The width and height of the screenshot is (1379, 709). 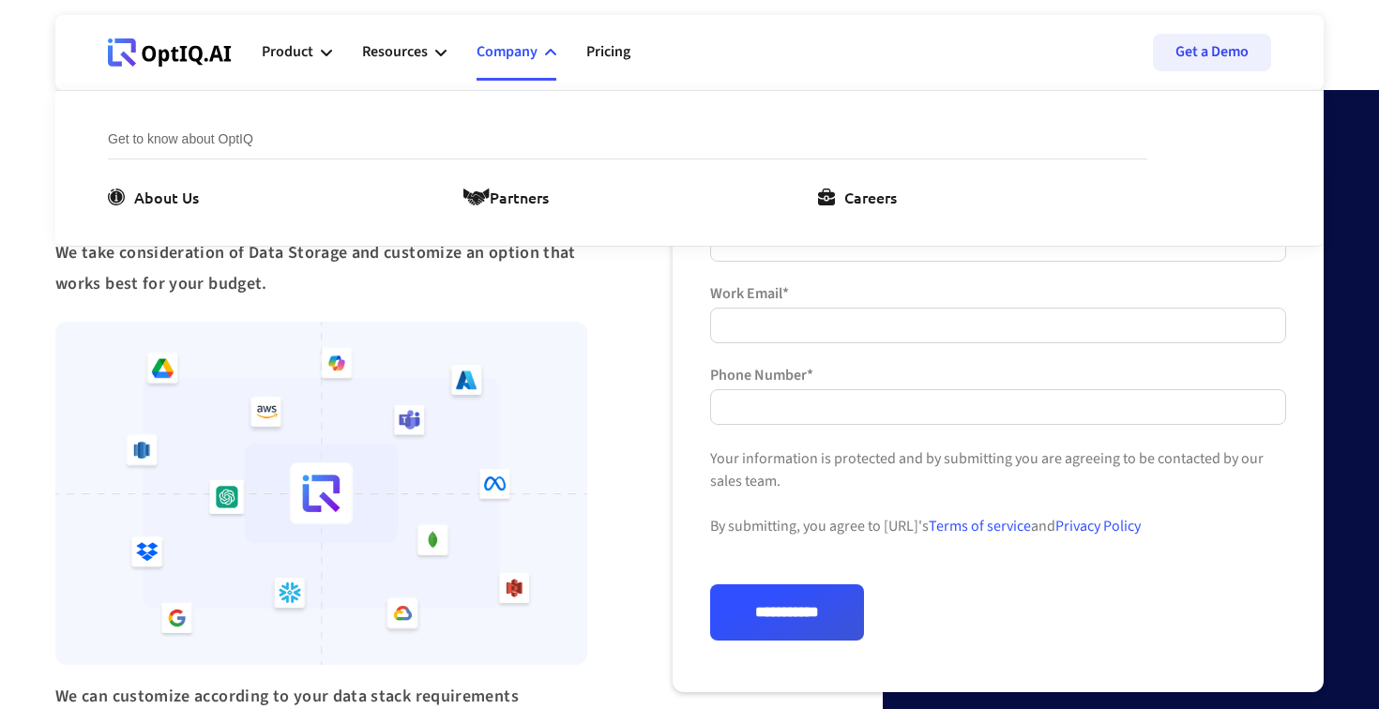 What do you see at coordinates (510, 197) in the screenshot?
I see `a: Partners` at bounding box center [510, 197].